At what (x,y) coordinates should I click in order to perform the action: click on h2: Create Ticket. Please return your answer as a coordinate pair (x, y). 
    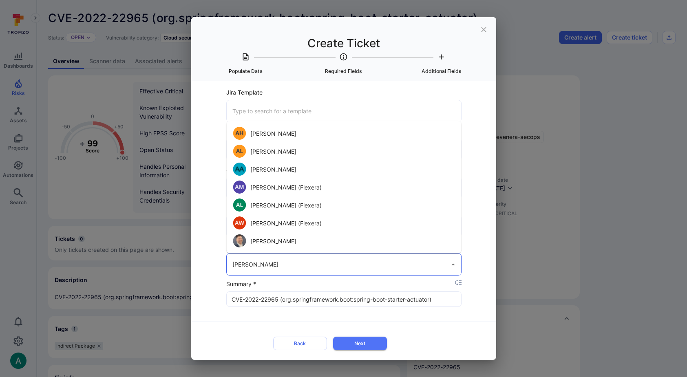
    Looking at the image, I should click on (344, 49).